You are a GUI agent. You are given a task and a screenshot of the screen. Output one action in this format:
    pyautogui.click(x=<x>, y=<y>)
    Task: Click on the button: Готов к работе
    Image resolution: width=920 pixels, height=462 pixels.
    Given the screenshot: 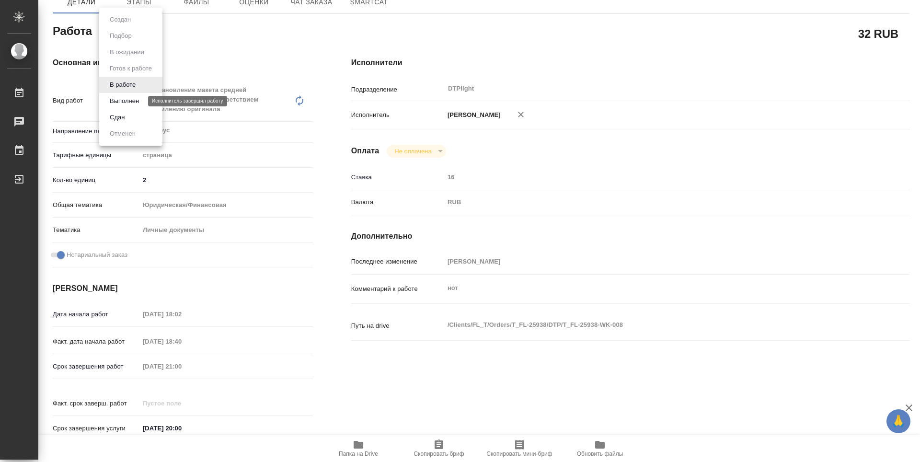 What is the action you would take?
    pyautogui.click(x=131, y=69)
    